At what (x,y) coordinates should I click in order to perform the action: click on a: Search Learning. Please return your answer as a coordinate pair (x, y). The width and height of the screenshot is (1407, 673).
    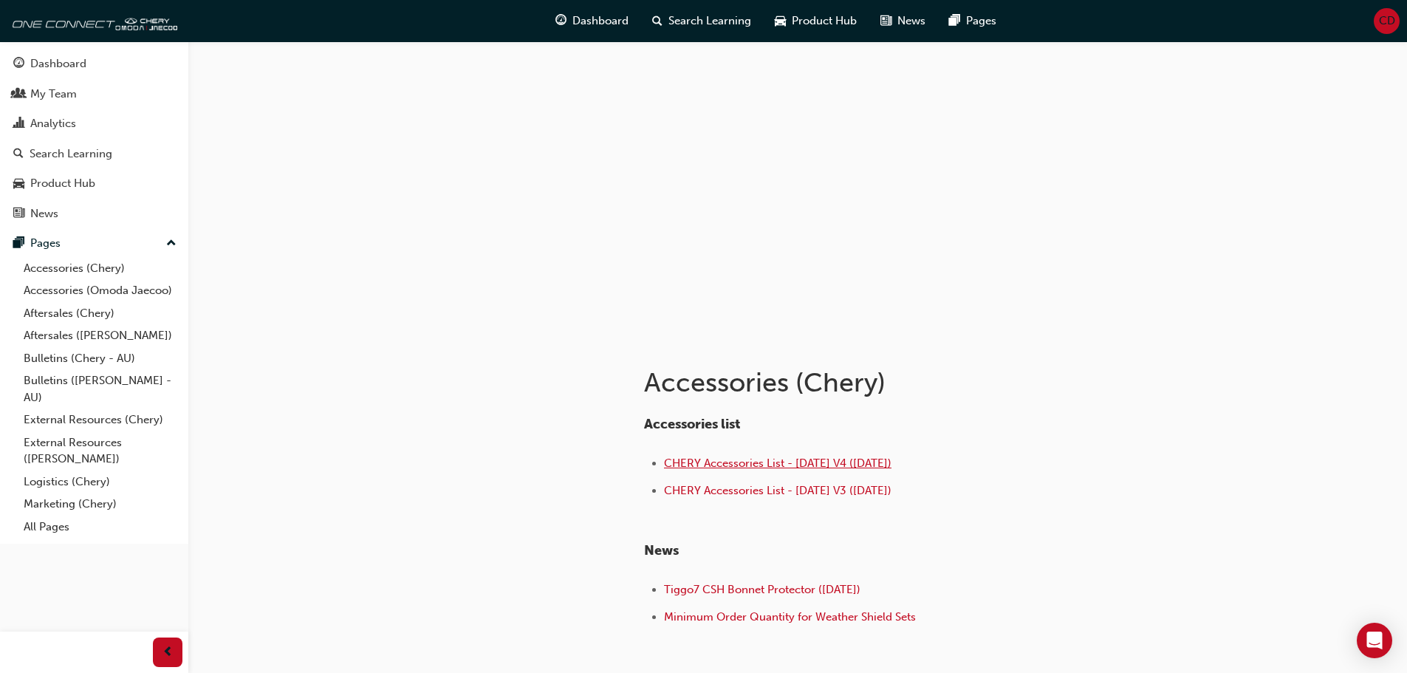
    Looking at the image, I should click on (94, 154).